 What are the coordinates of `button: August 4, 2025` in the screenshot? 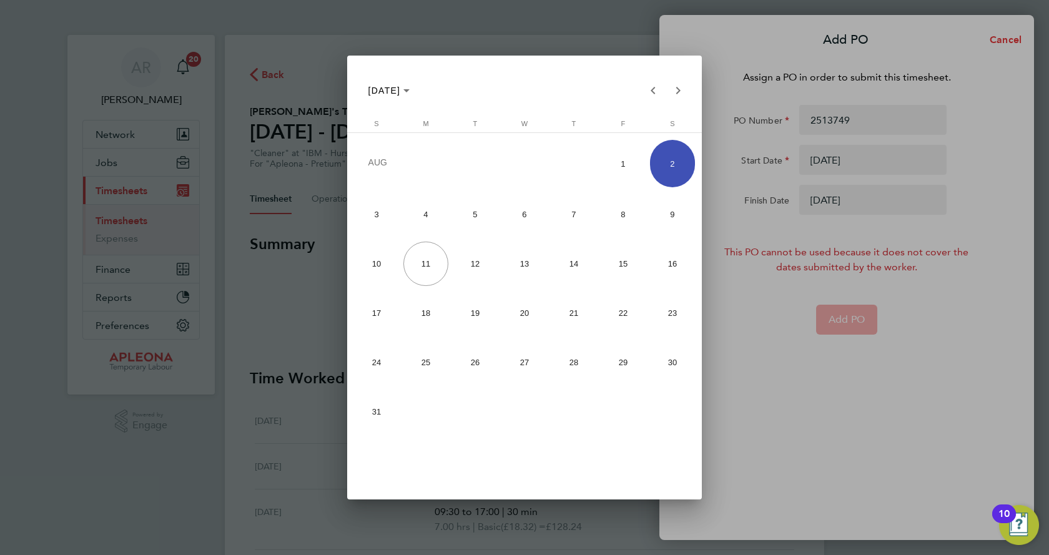 It's located at (426, 214).